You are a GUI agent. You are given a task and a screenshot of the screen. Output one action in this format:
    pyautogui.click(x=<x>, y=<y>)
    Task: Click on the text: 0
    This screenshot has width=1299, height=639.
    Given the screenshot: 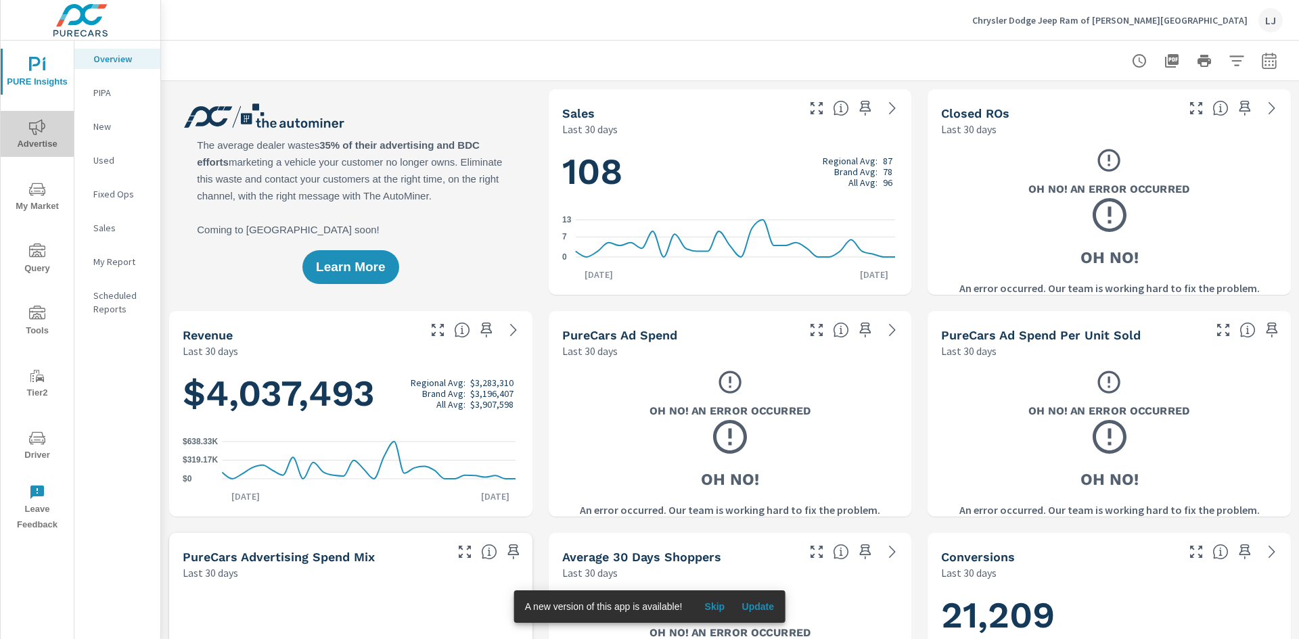 What is the action you would take?
    pyautogui.click(x=564, y=257)
    